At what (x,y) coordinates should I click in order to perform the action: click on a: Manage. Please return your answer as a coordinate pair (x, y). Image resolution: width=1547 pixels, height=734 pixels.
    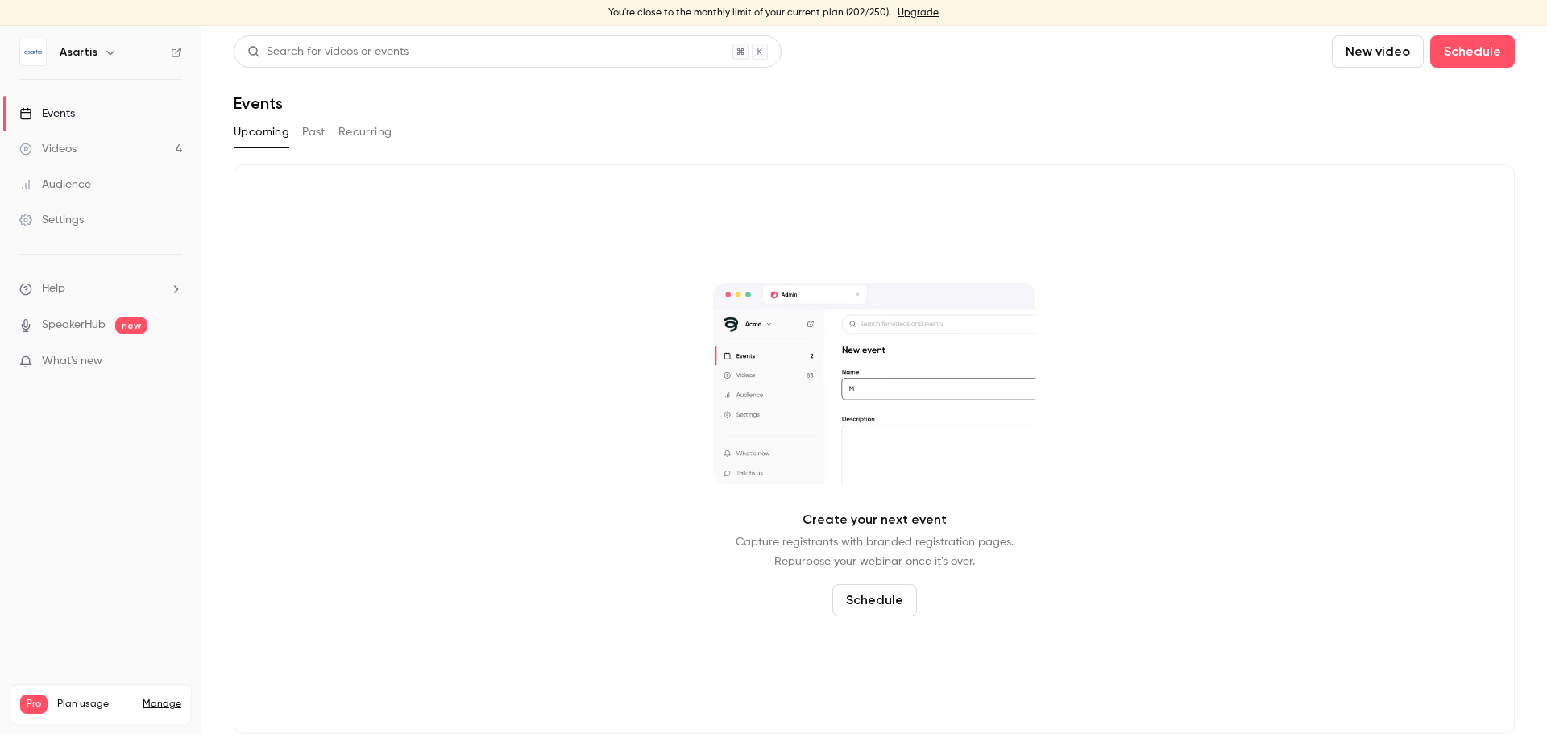
    Looking at the image, I should click on (162, 704).